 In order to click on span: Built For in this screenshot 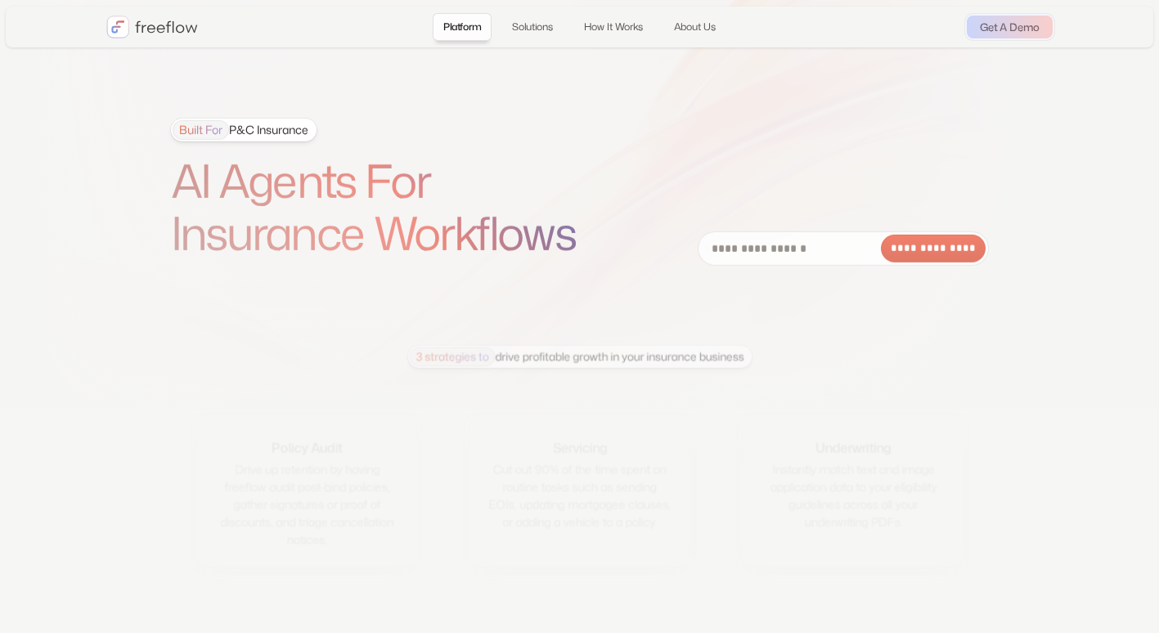, I will do `click(200, 130)`.